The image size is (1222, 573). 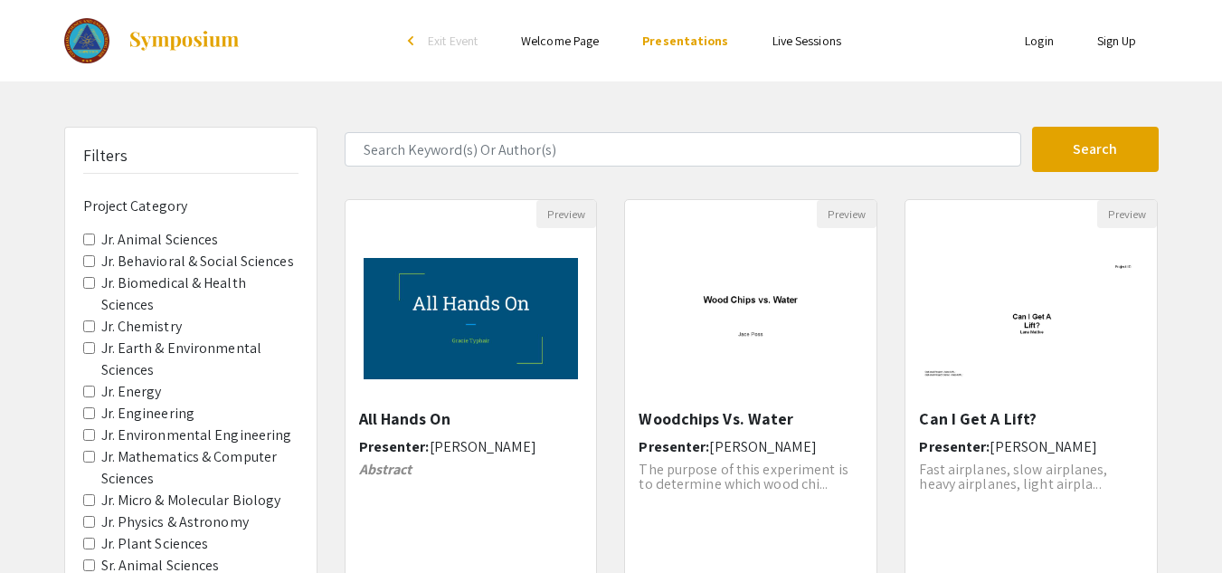 What do you see at coordinates (1040, 41) in the screenshot?
I see `a: Login` at bounding box center [1040, 41].